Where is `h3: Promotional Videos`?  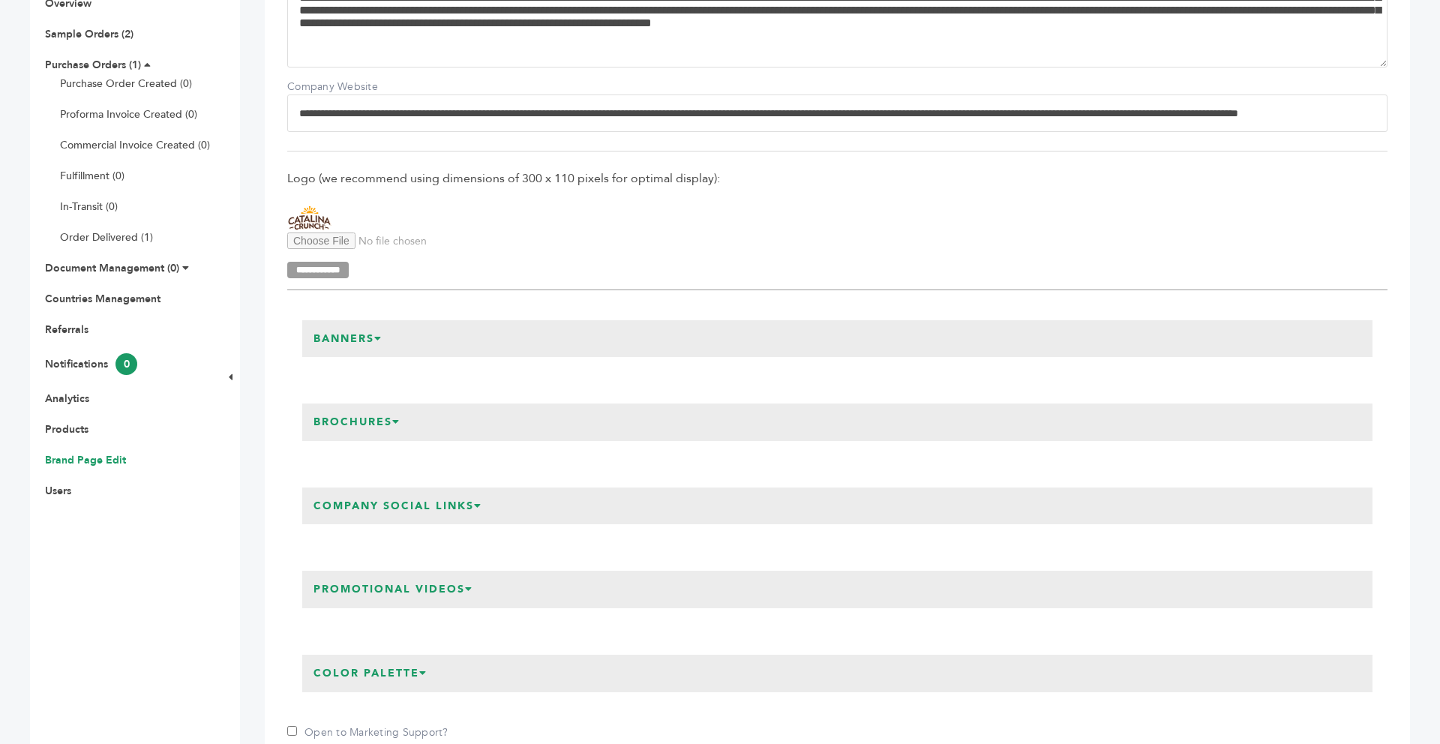 h3: Promotional Videos is located at coordinates (393, 589).